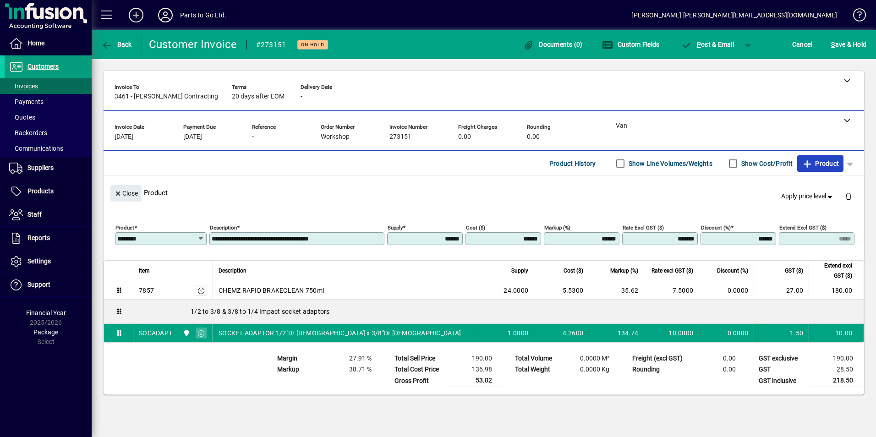 Image resolution: width=876 pixels, height=437 pixels. What do you see at coordinates (355, 370) in the screenshot?
I see `td: 38.71 %` at bounding box center [355, 370].